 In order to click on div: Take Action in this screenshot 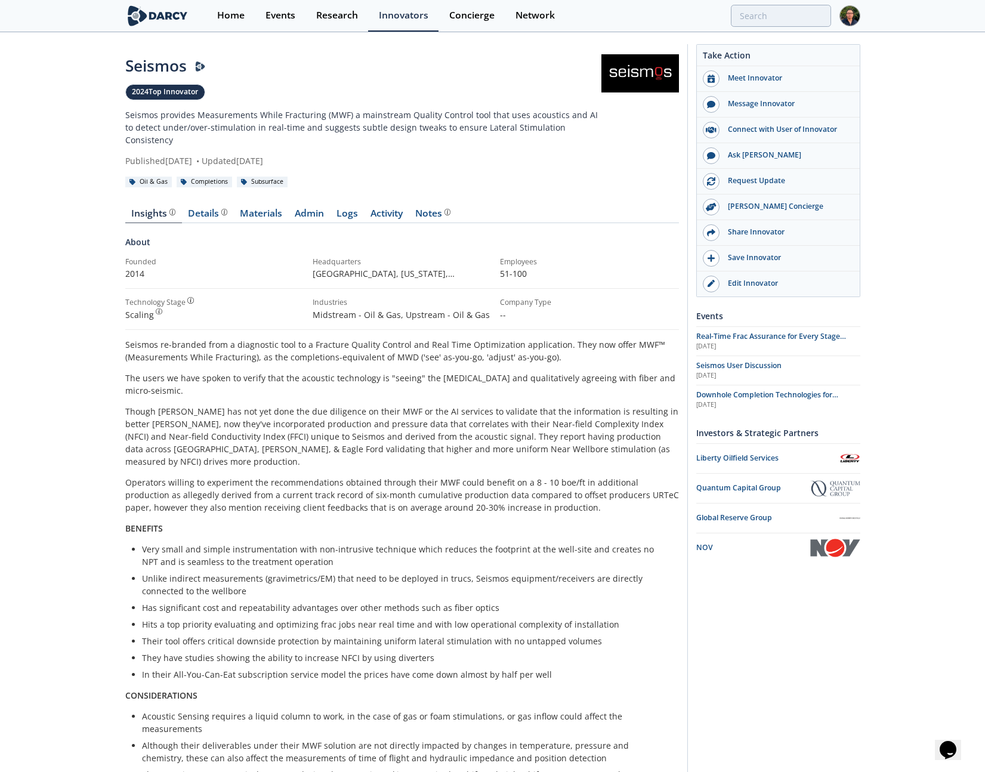, I will do `click(778, 57)`.